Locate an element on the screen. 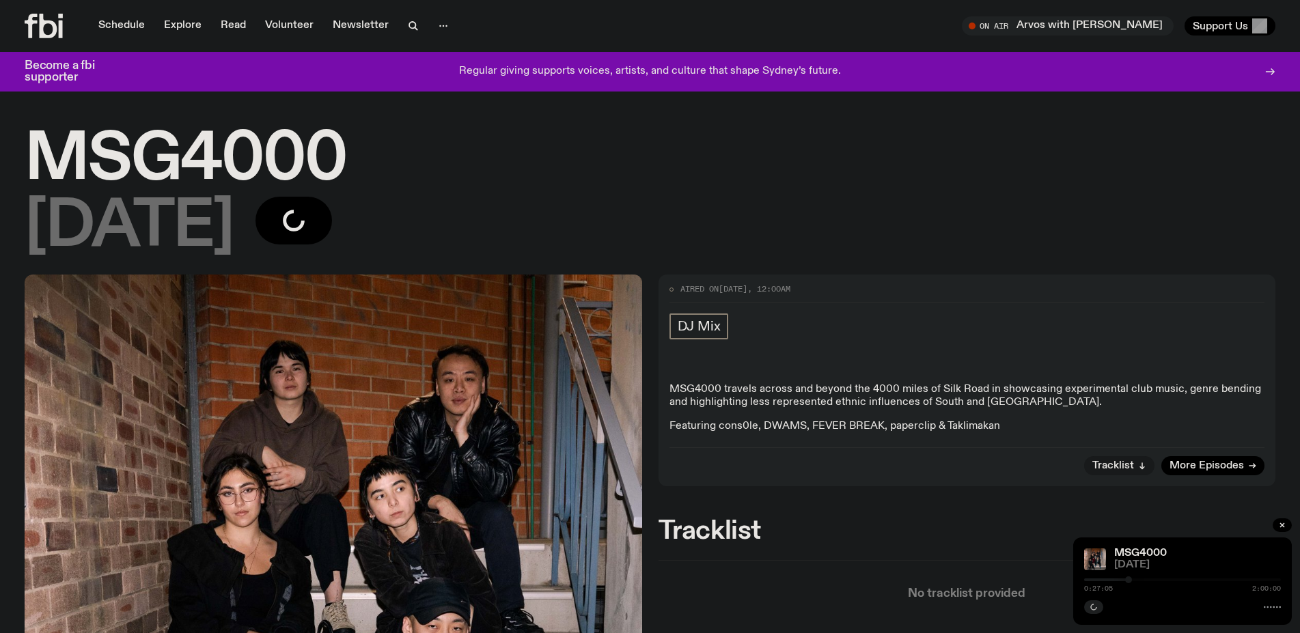  p: Featuring cons0le, DWAMS, FEVER BREAK, paperclip & Taklimakan is located at coordinates (967, 426).